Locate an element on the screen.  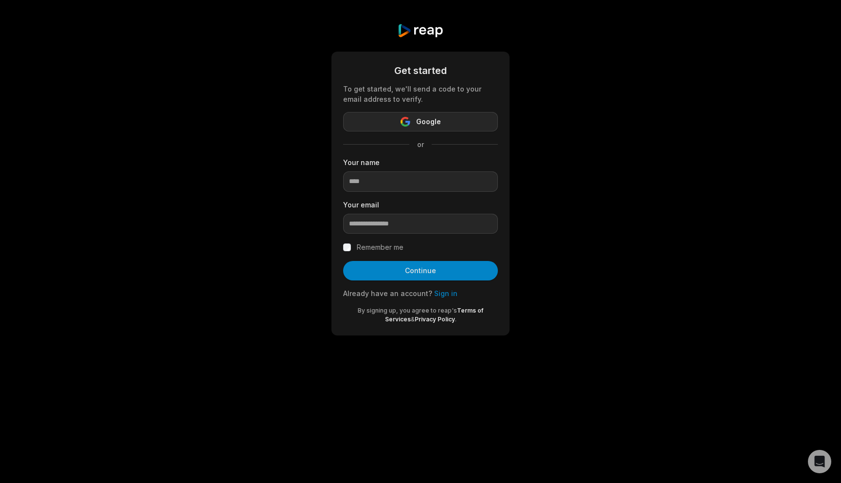
span: Already have an account? is located at coordinates (387, 293).